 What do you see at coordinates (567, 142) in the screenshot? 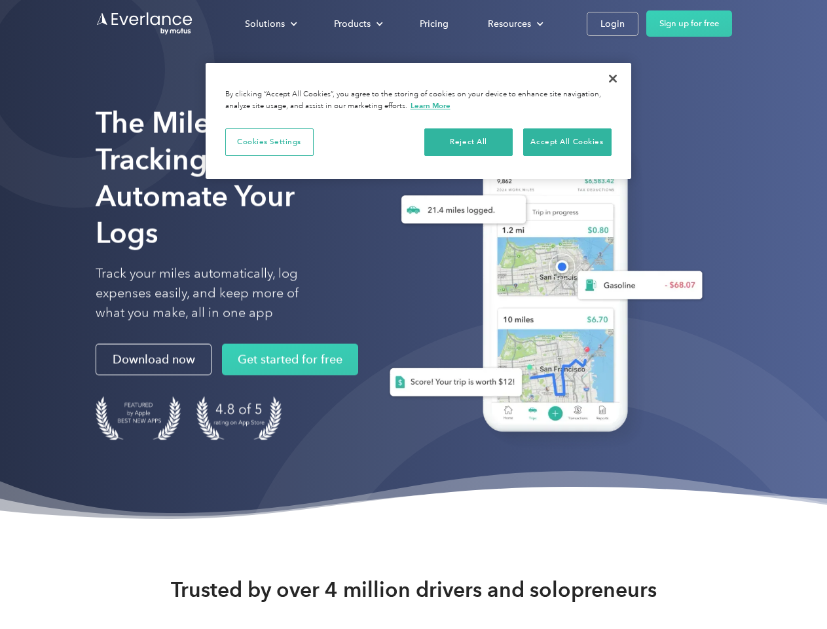
I see `button: Accept All Cookies` at bounding box center [567, 142].